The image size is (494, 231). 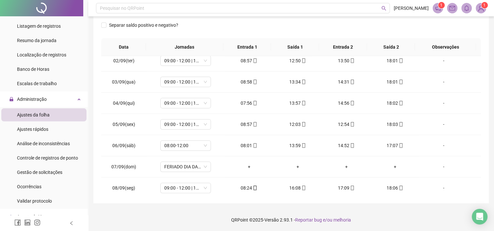 What do you see at coordinates (37, 84) in the screenshot?
I see `span: Escalas de trabalho` at bounding box center [37, 84].